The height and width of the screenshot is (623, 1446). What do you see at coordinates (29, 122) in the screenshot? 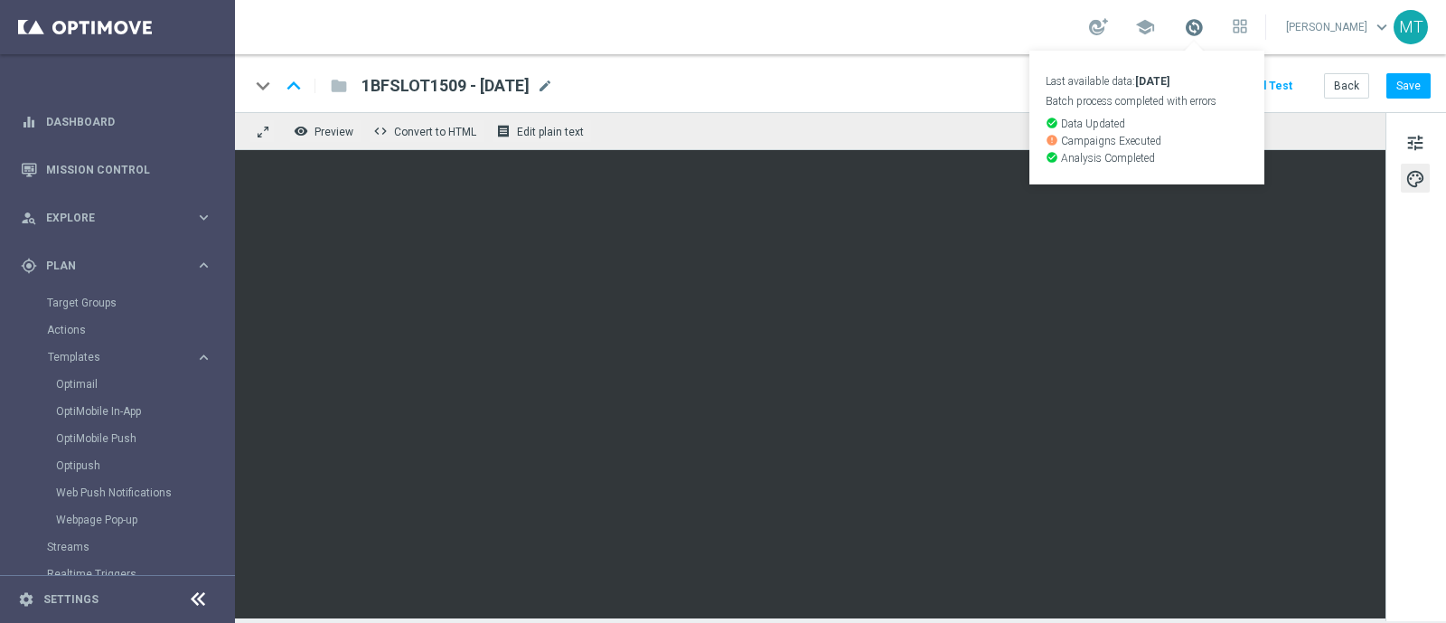
I see `i: equalizer` at bounding box center [29, 122].